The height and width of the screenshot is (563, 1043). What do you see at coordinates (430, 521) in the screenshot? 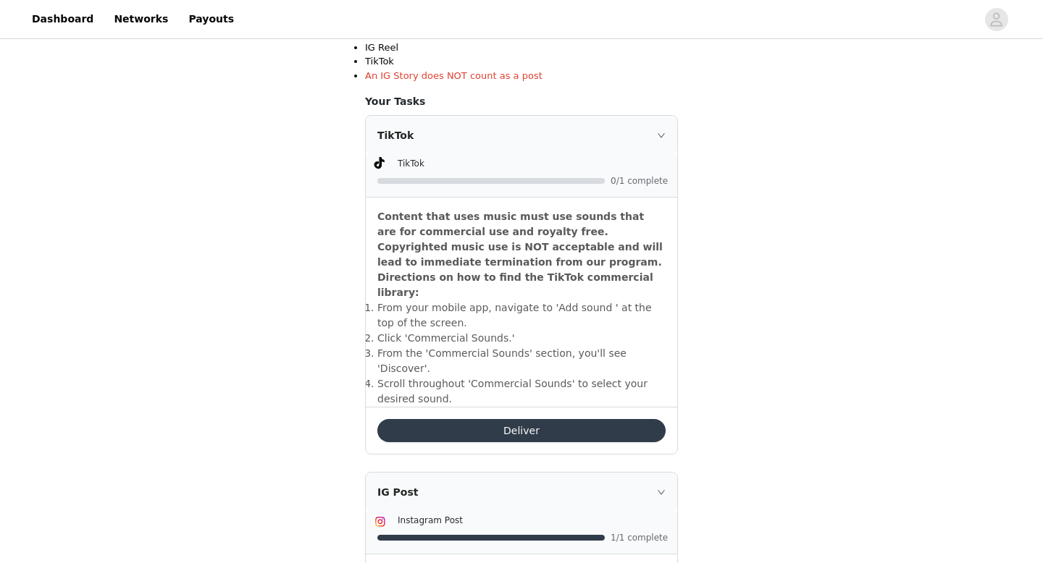
I see `span: Instagram Post` at bounding box center [430, 521].